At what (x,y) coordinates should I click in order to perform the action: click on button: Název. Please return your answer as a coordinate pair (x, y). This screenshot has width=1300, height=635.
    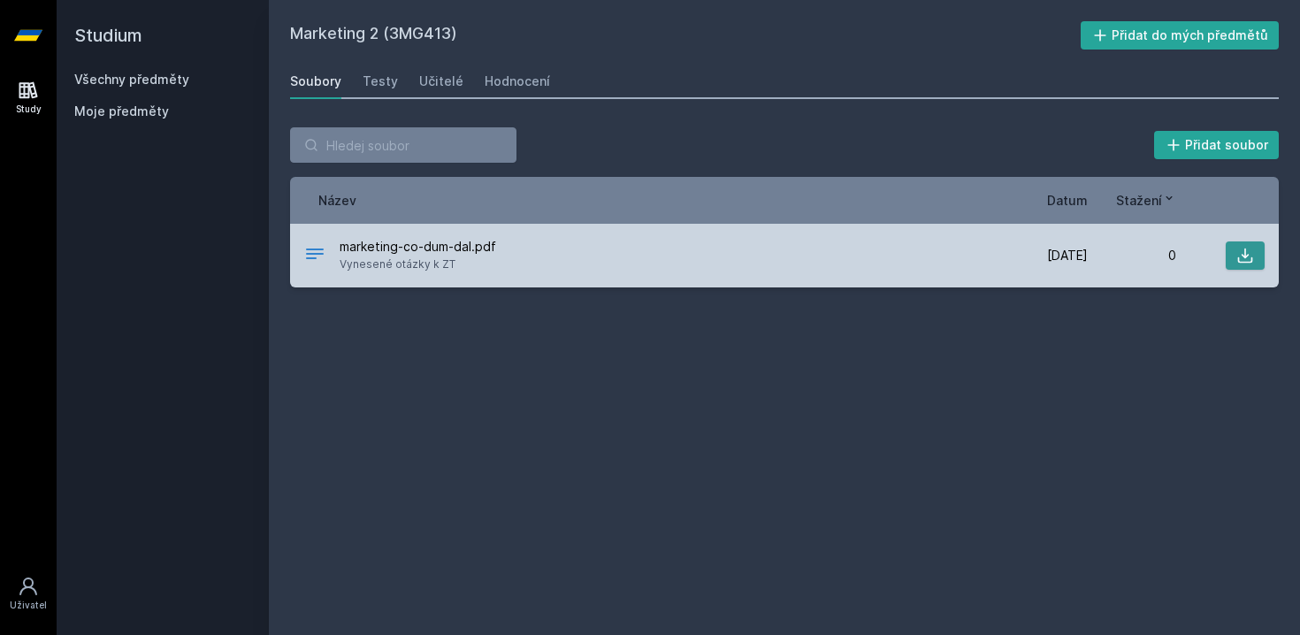
    Looking at the image, I should click on (337, 200).